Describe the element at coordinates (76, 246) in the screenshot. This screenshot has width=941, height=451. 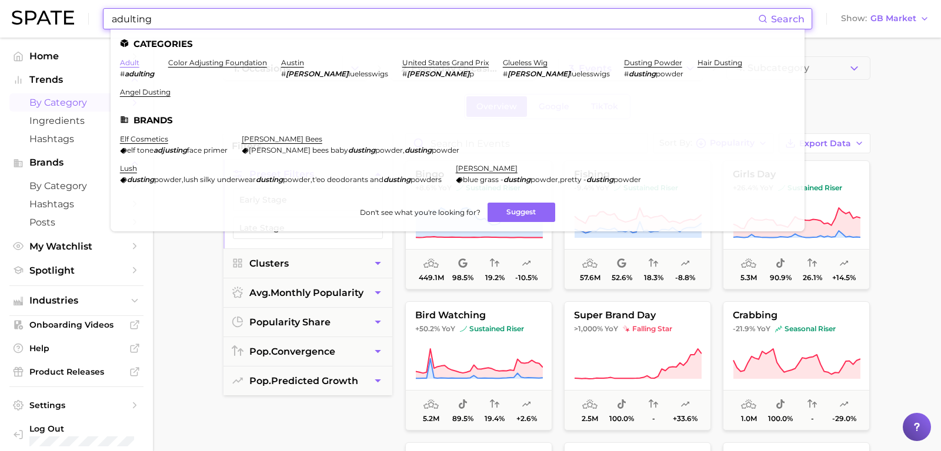
I see `a: My Watchlist` at that location.